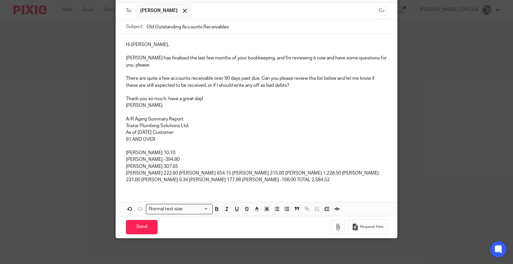 The image size is (513, 264). I want to click on input: Search for option, so click(197, 209).